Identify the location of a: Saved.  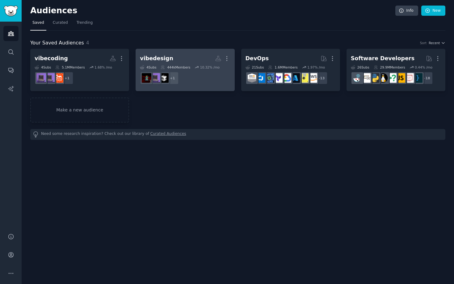
(38, 24).